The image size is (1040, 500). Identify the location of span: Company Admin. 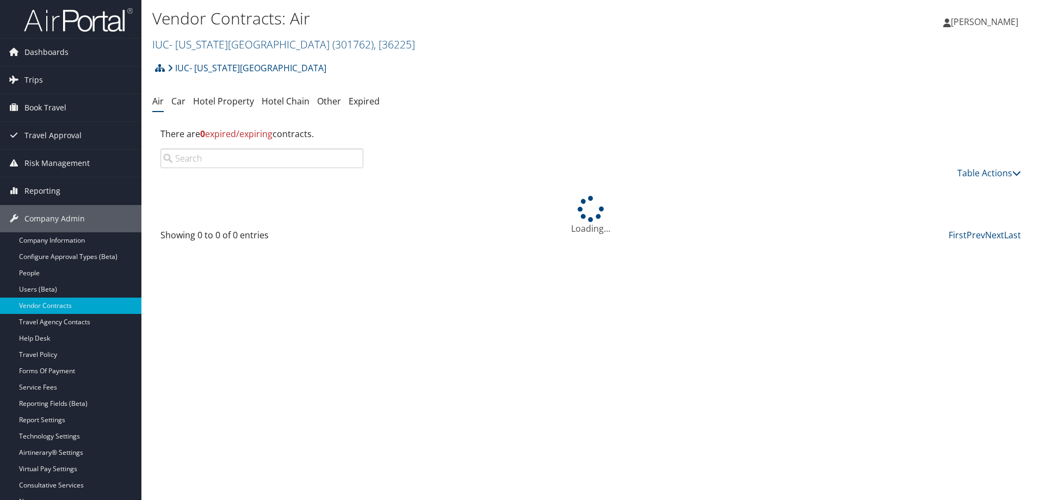
(54, 219).